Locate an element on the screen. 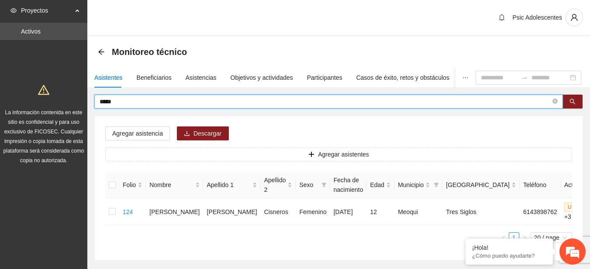  div: Participantes is located at coordinates (324, 78).